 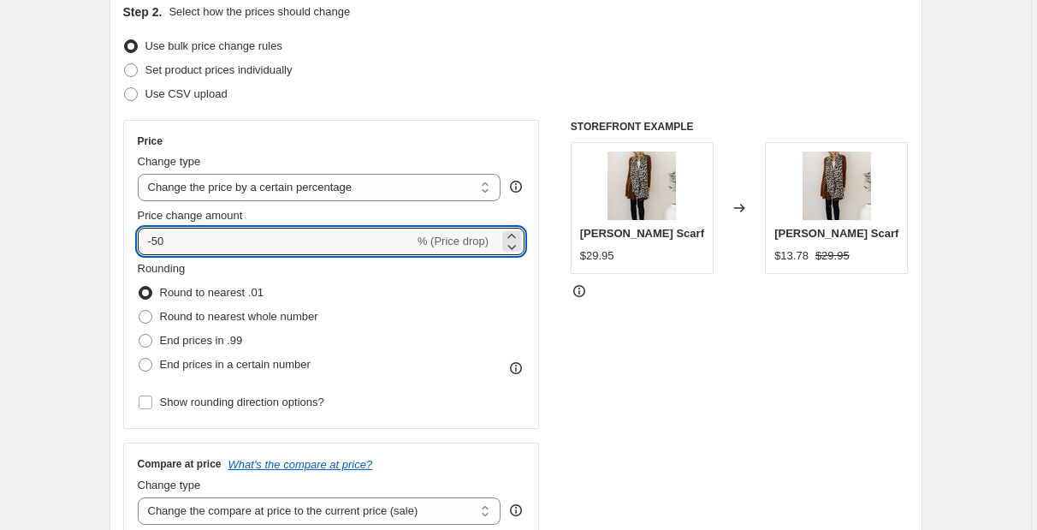 What do you see at coordinates (275, 241) in the screenshot?
I see `input: -15` at bounding box center [275, 241].